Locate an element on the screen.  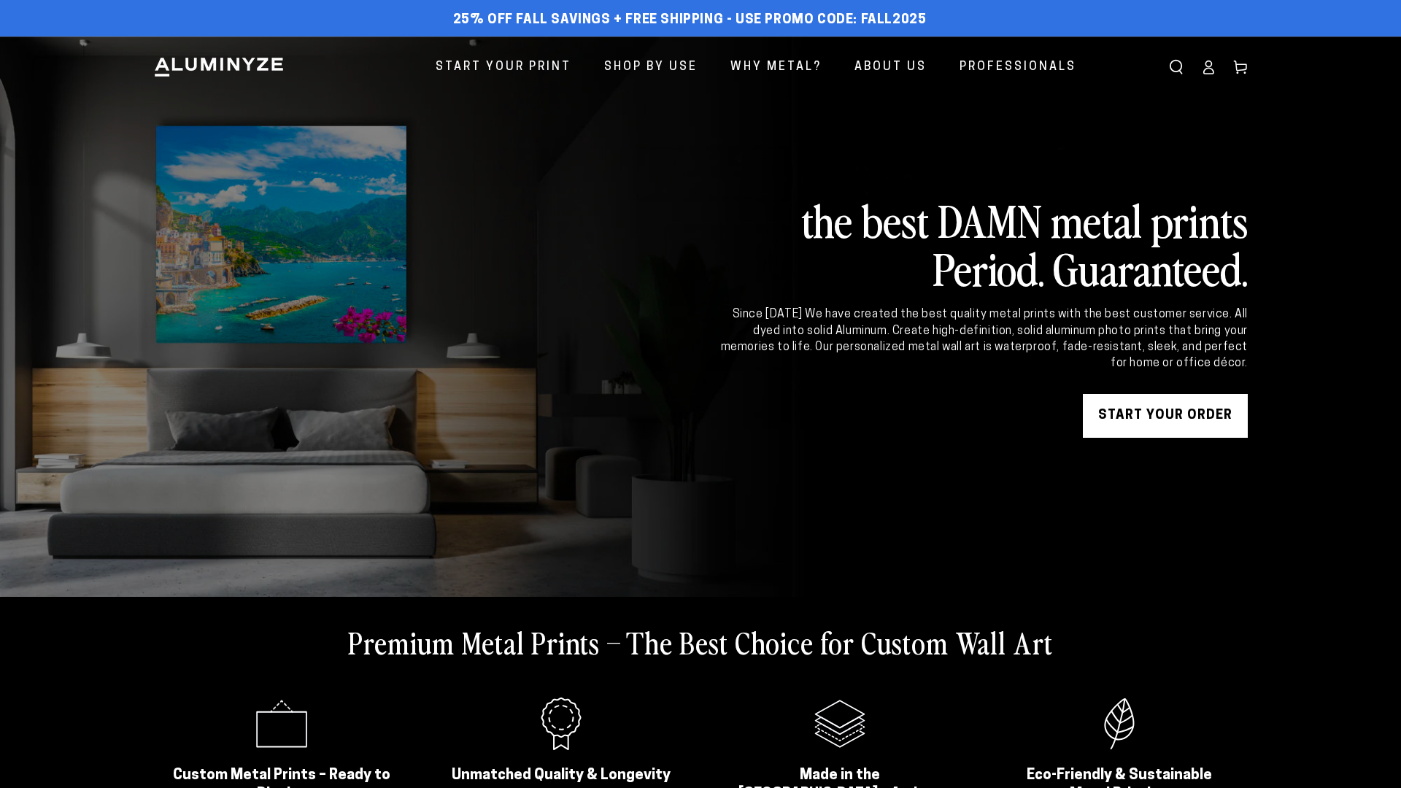
a: About Us is located at coordinates (890, 67).